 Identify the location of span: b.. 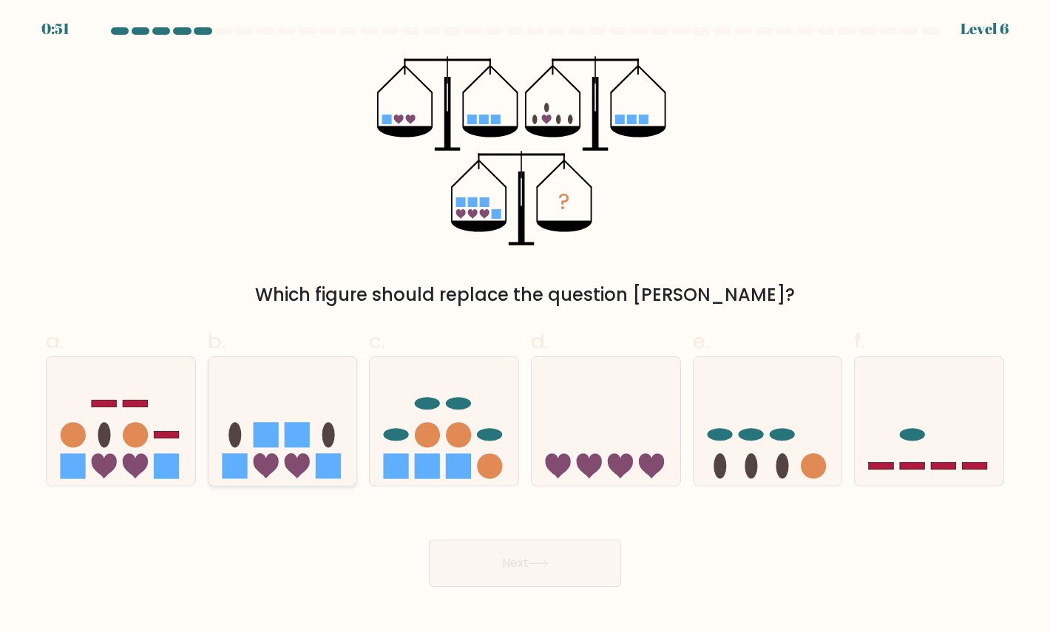
(217, 341).